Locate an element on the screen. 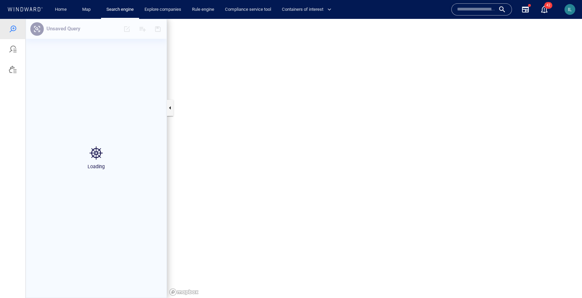  span: 42 is located at coordinates (549, 5).